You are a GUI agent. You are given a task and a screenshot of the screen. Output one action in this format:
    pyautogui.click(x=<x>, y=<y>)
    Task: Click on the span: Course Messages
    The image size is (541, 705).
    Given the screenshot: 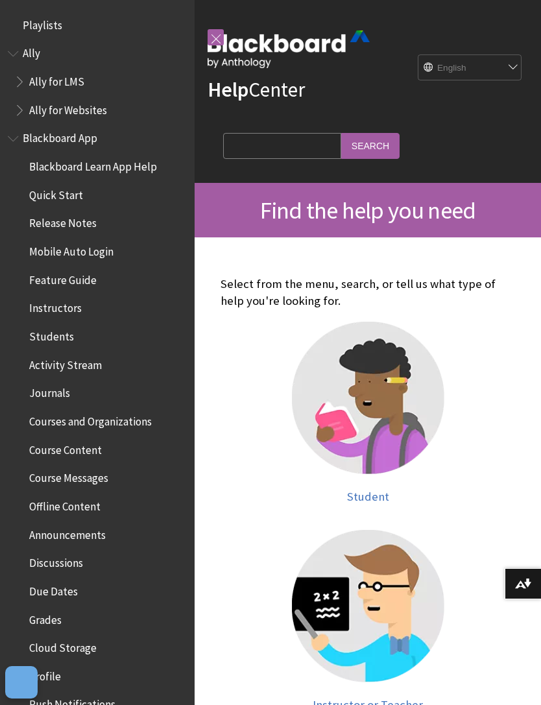 What is the action you would take?
    pyautogui.click(x=69, y=476)
    